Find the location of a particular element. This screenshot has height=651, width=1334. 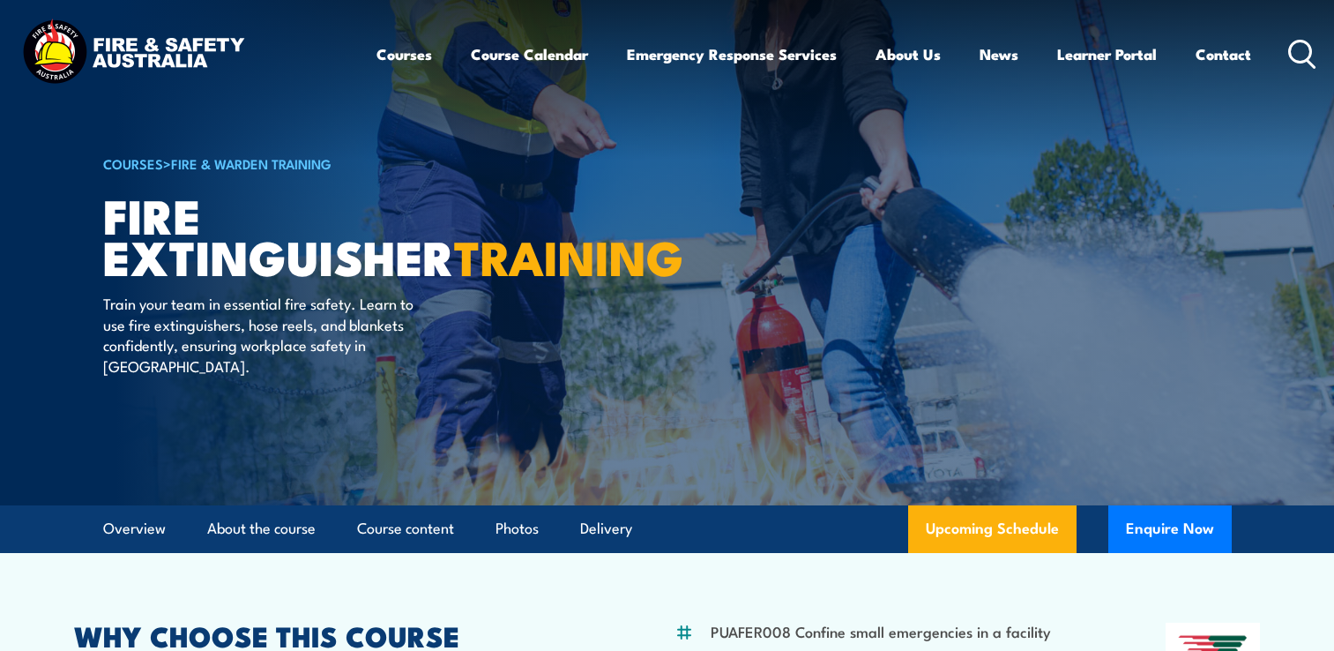

a: Courses is located at coordinates (404, 54).